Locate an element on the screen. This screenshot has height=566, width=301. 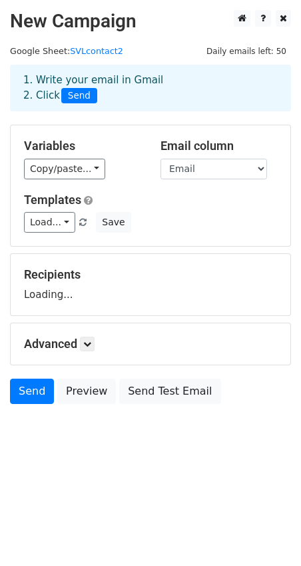
h2: New Campaign is located at coordinates (151, 21).